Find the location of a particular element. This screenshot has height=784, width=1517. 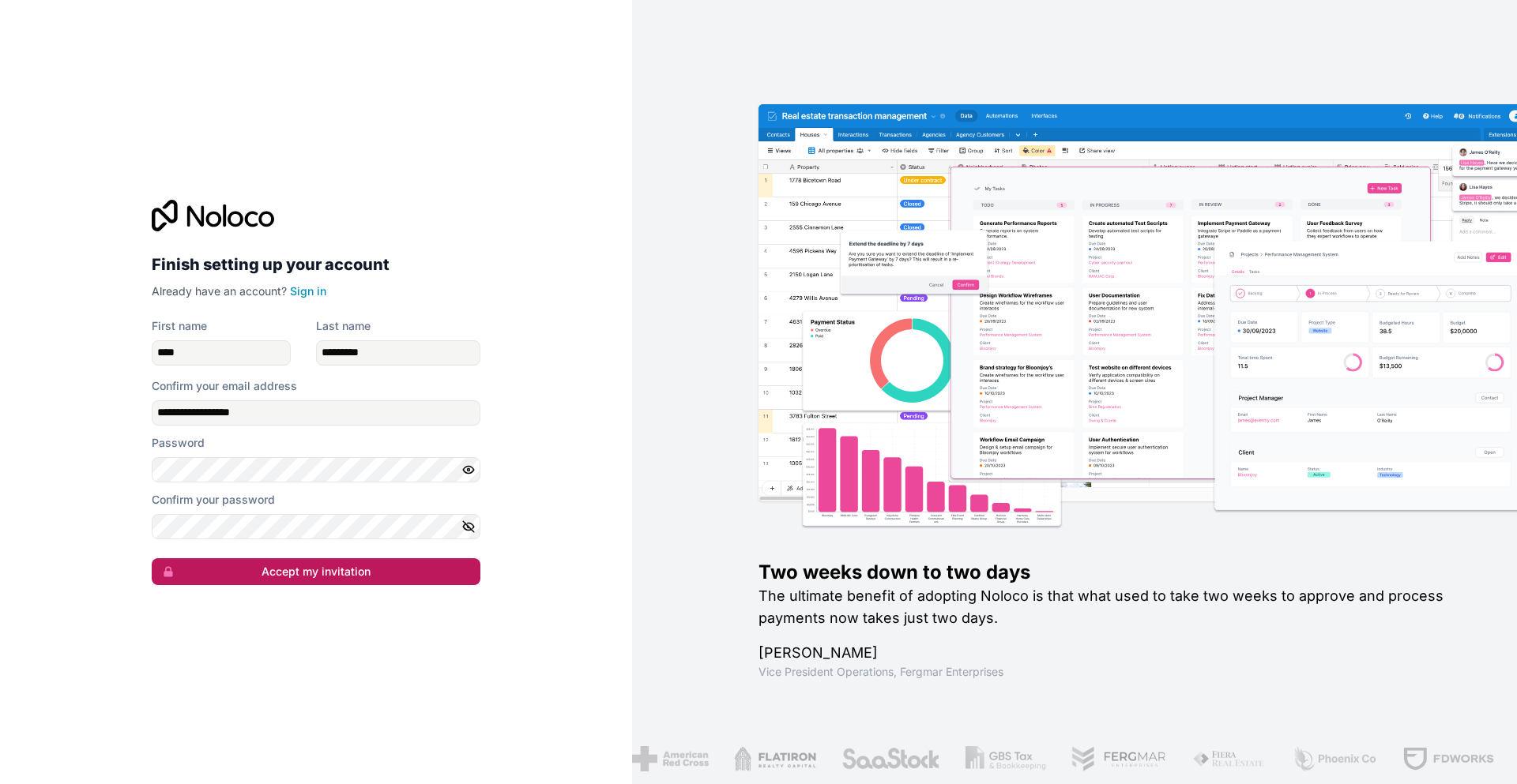

img: /assets/american-red-cross-BAupjrZR.png is located at coordinates (670, 759).